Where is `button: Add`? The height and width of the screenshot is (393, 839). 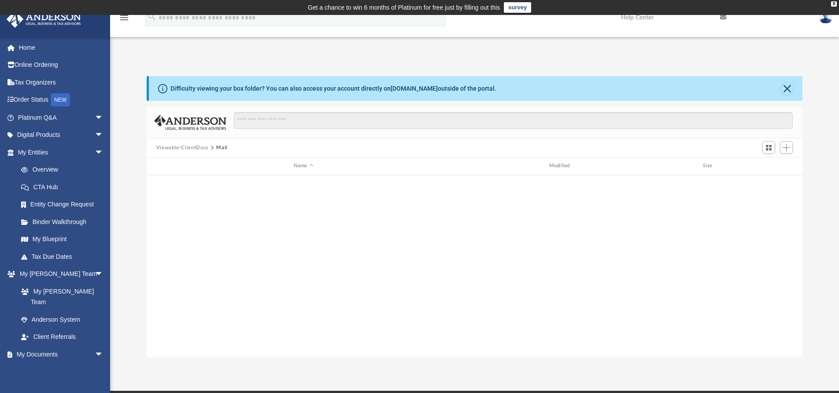
button: Add is located at coordinates (787, 148).